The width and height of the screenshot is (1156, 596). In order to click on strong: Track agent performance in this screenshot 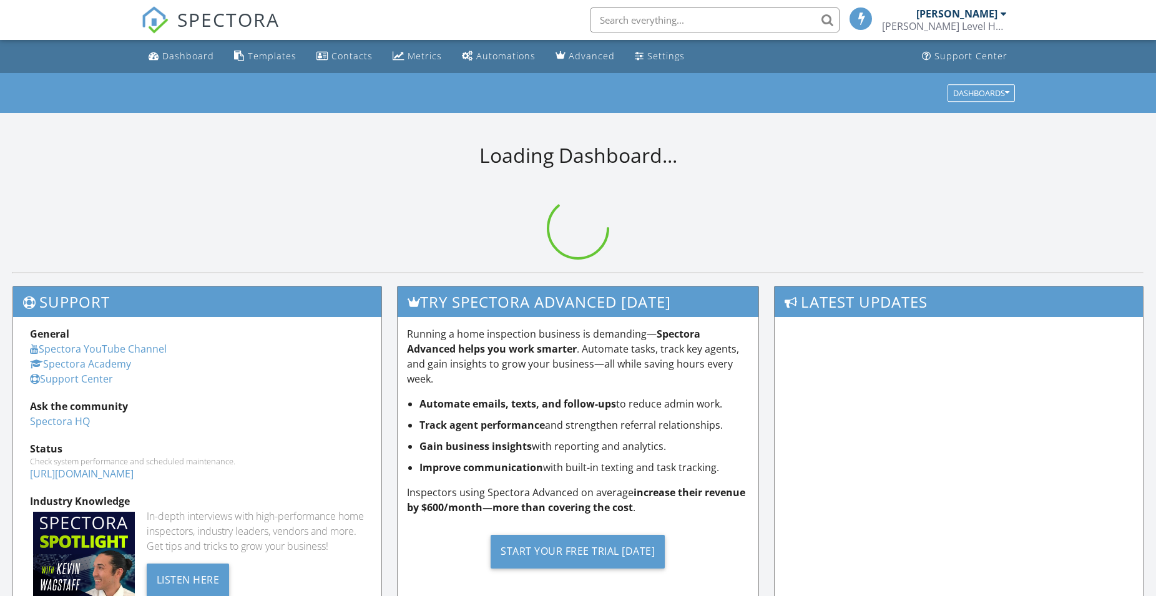, I will do `click(482, 425)`.